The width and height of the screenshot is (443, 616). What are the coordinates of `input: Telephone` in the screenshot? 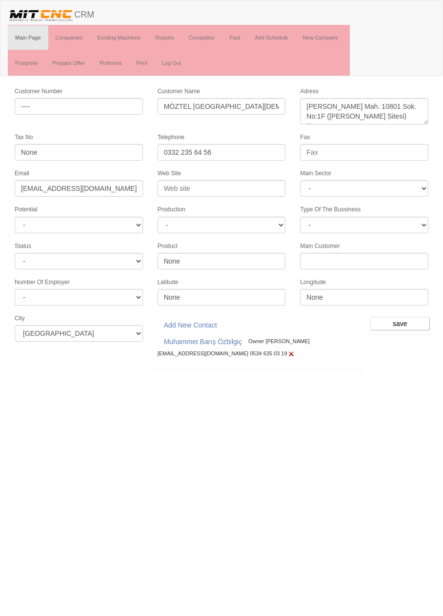 It's located at (221, 152).